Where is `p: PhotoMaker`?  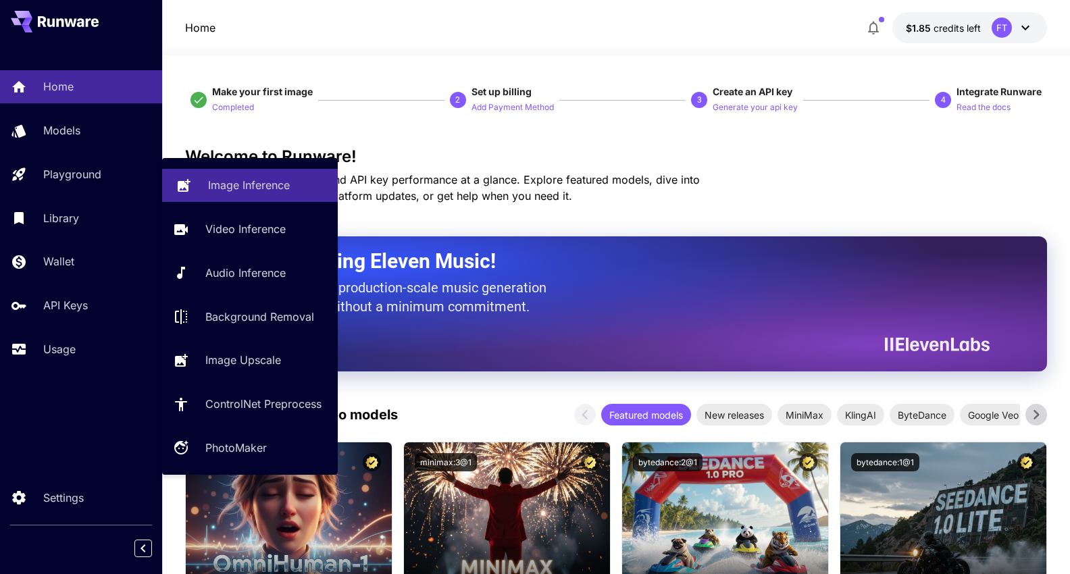
p: PhotoMaker is located at coordinates (236, 448).